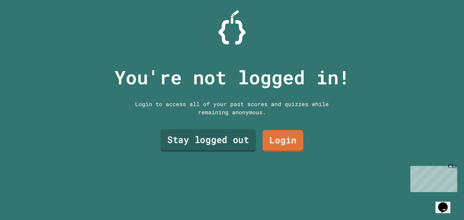 The height and width of the screenshot is (220, 464). What do you see at coordinates (208, 140) in the screenshot?
I see `a: Stay logged out` at bounding box center [208, 140].